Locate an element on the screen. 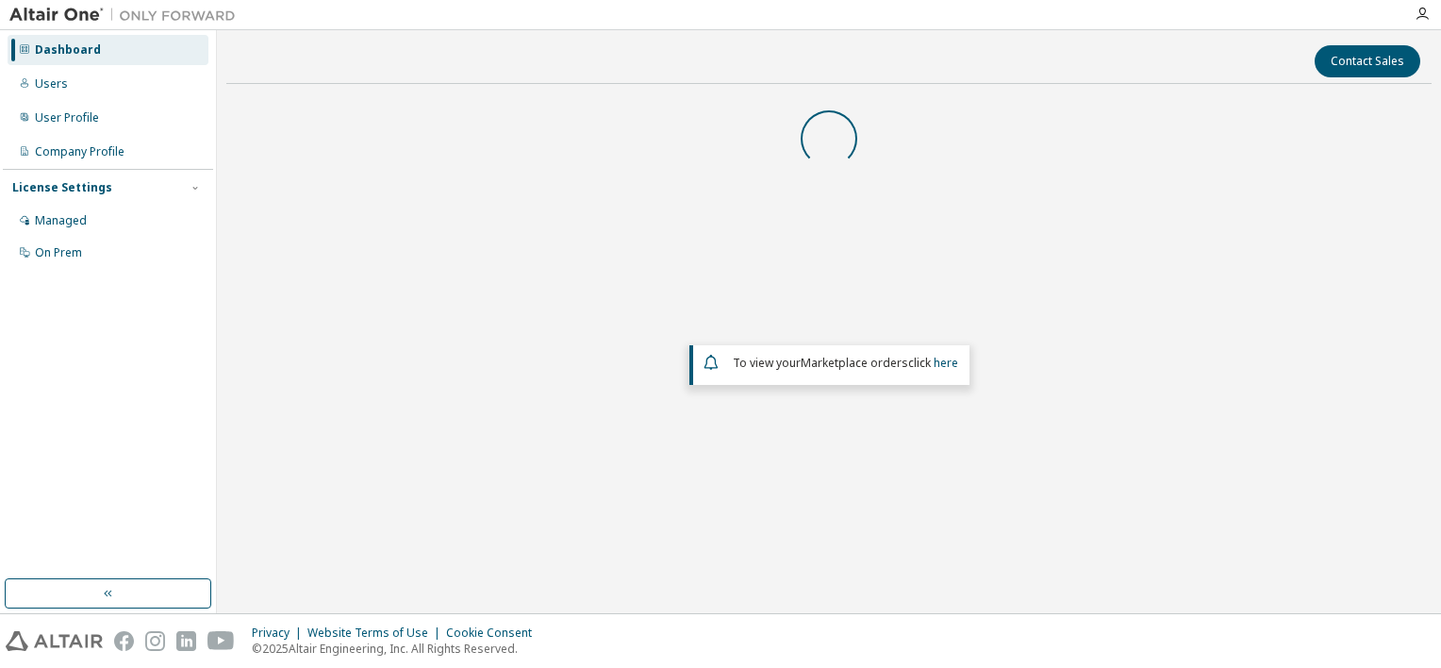 The image size is (1441, 668). div: Company Profile is located at coordinates (79, 152).